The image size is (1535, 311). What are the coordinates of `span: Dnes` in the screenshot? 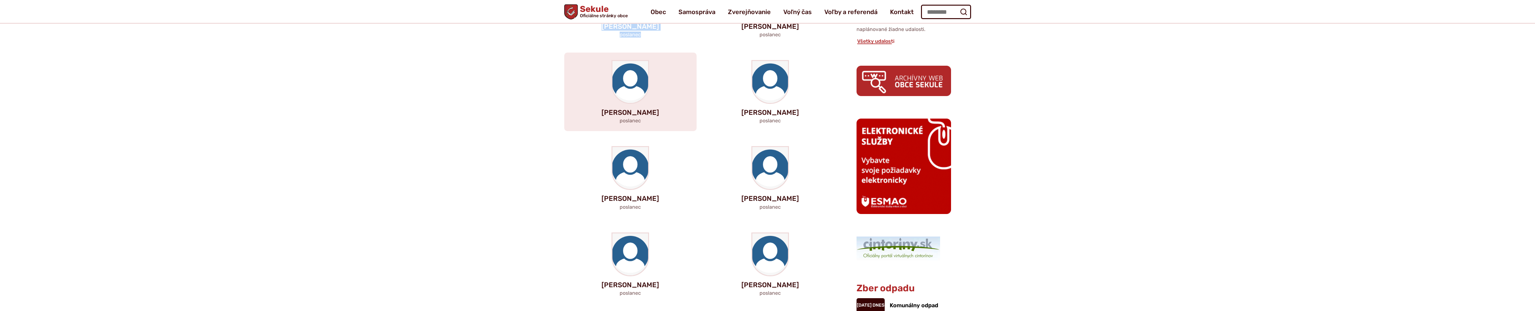 It's located at (878, 305).